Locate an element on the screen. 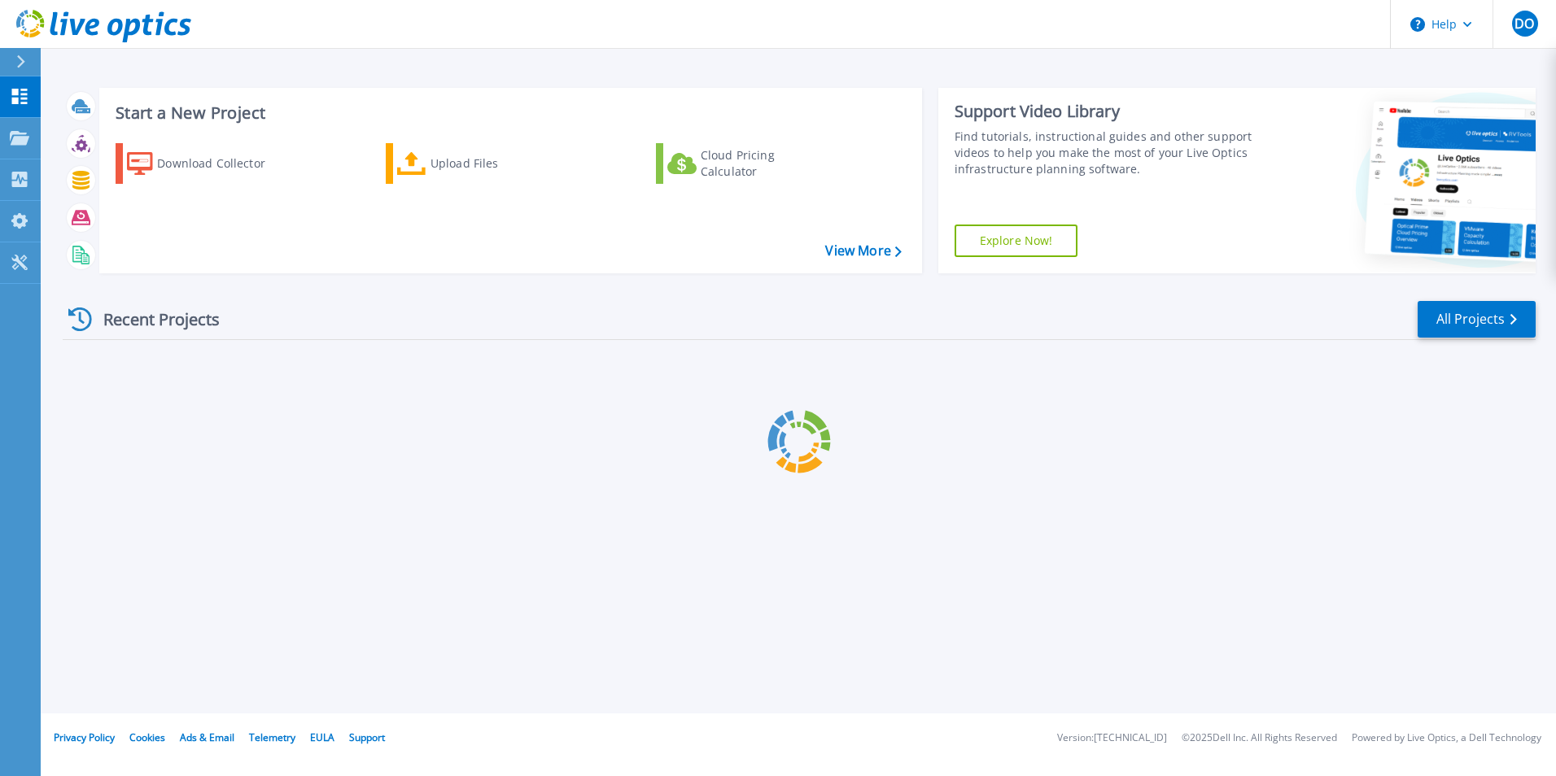 The height and width of the screenshot is (776, 1556). a: Telemetry is located at coordinates (272, 737).